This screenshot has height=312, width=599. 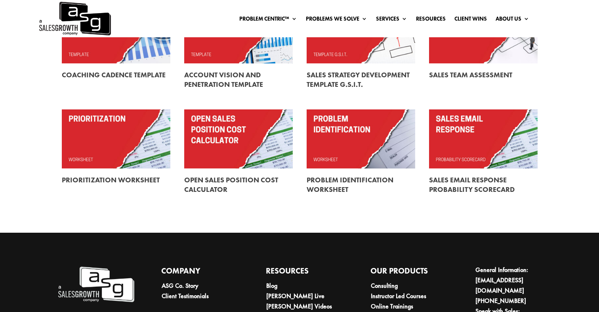 What do you see at coordinates (180, 285) in the screenshot?
I see `a: ASG Co. Story` at bounding box center [180, 285].